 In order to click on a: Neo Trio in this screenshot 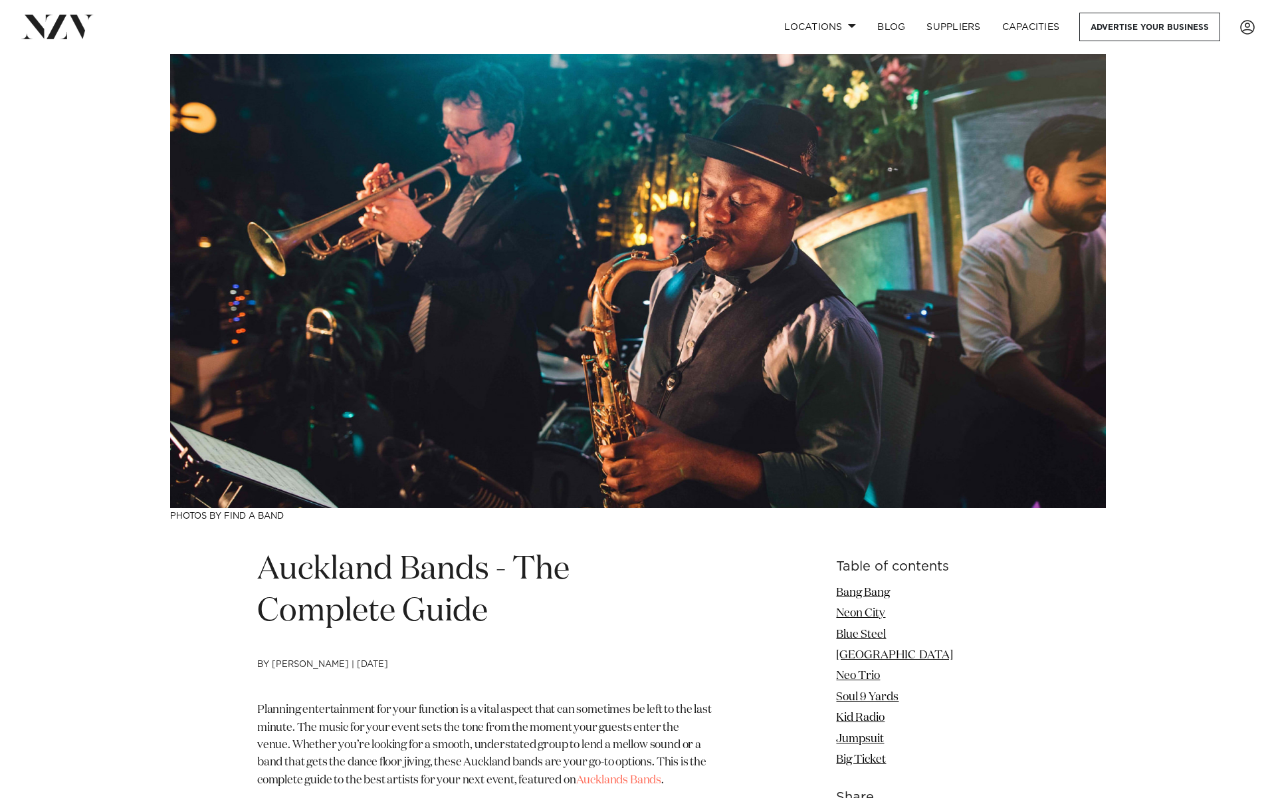, I will do `click(858, 675)`.